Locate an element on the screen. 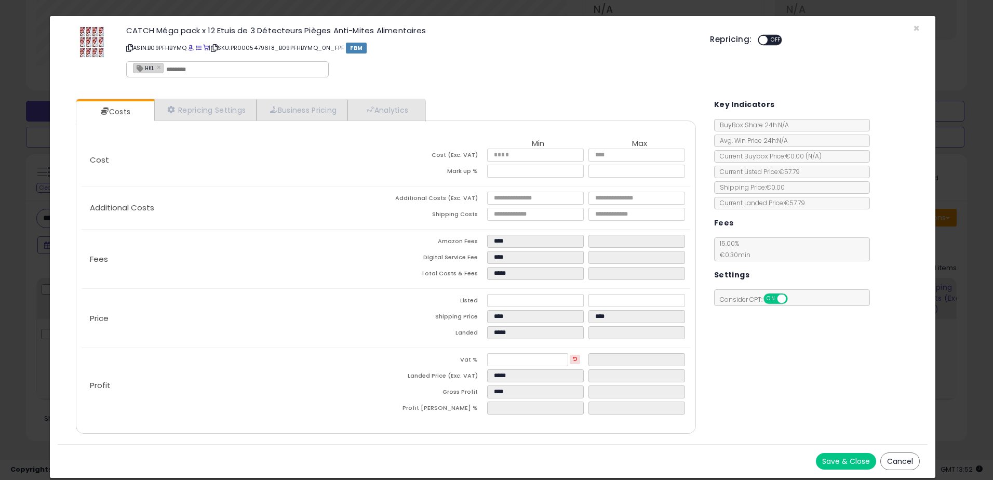  span: ON is located at coordinates (771, 299).